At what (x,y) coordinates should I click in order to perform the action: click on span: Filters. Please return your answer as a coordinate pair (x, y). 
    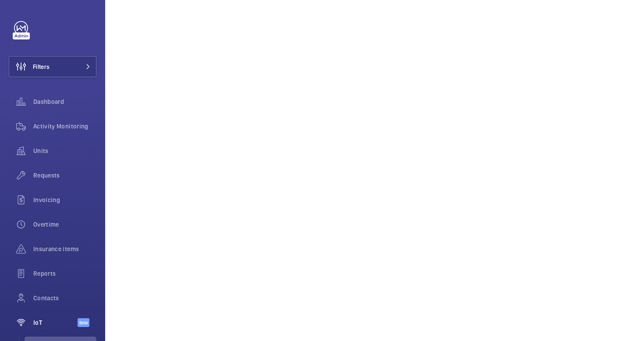
    Looking at the image, I should click on (41, 67).